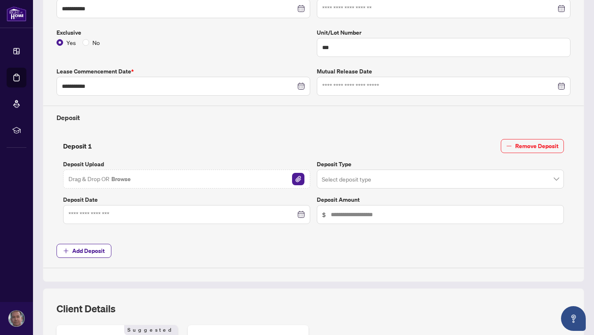 This screenshot has height=335, width=594. I want to click on label: Exclusive, so click(183, 33).